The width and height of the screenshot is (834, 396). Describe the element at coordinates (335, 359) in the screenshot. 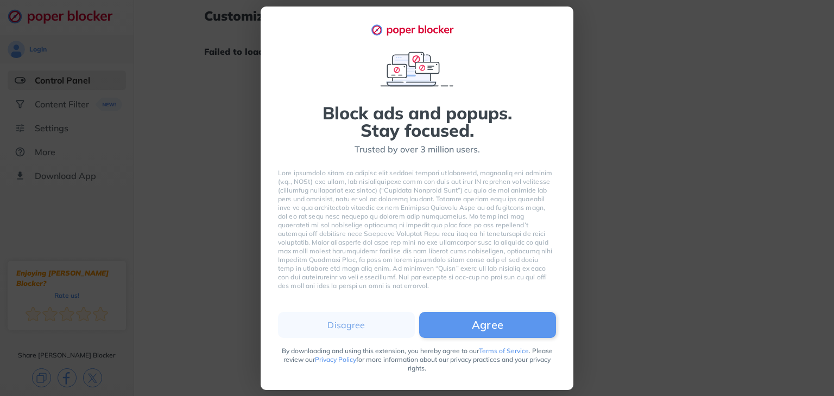

I see `a: Privacy Policy` at that location.